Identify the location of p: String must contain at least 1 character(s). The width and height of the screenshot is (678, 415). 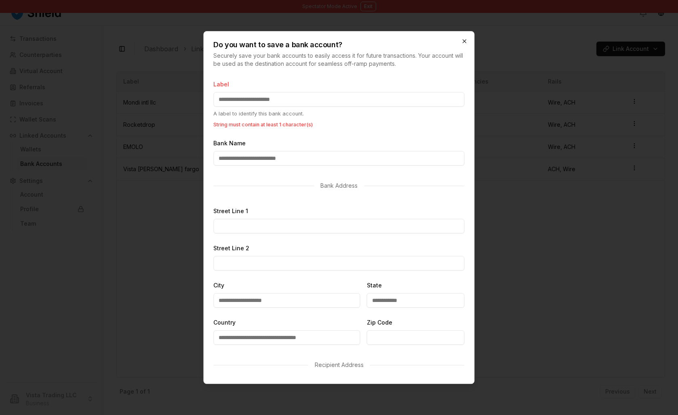
(339, 124).